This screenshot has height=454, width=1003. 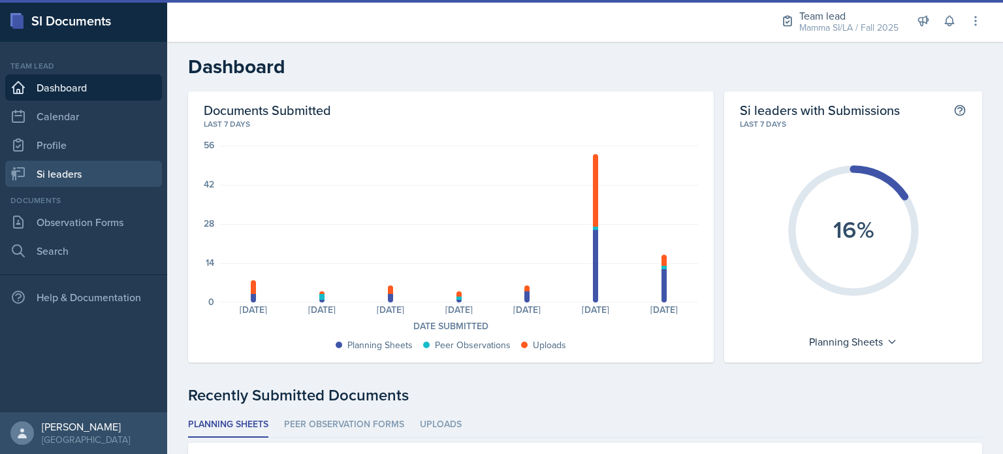 I want to click on h2: Dashboard, so click(x=585, y=67).